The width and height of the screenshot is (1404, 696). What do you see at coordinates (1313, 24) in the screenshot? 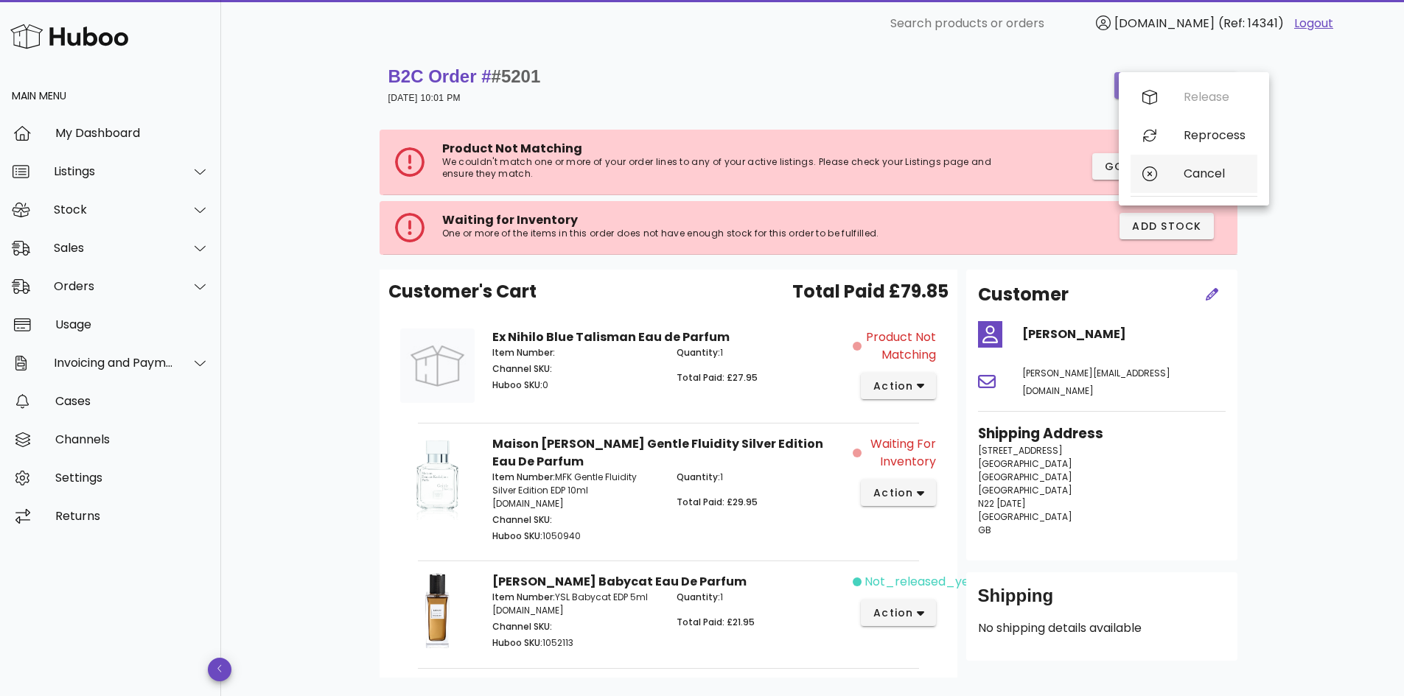
I see `a: Logout` at bounding box center [1313, 24].